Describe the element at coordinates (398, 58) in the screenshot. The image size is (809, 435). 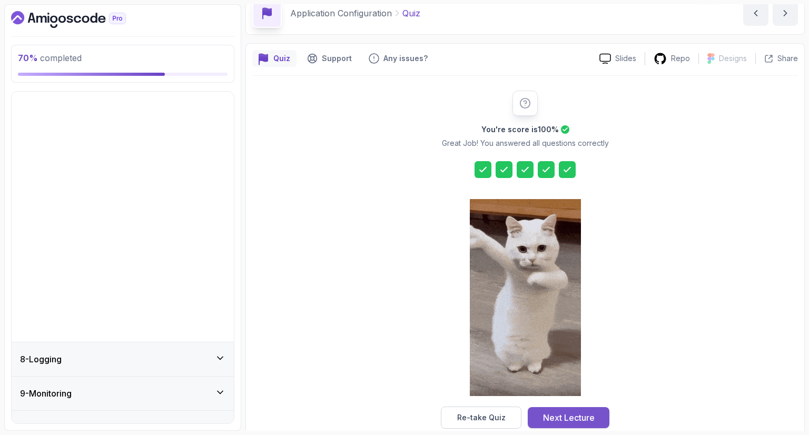
I see `button: Feedback button` at that location.